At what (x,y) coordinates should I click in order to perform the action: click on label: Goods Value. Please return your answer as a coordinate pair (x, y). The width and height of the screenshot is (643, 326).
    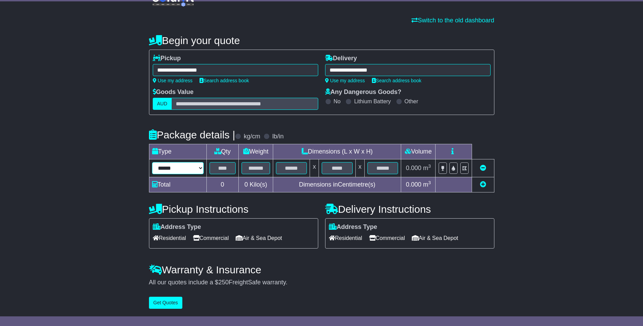
    Looking at the image, I should click on (173, 92).